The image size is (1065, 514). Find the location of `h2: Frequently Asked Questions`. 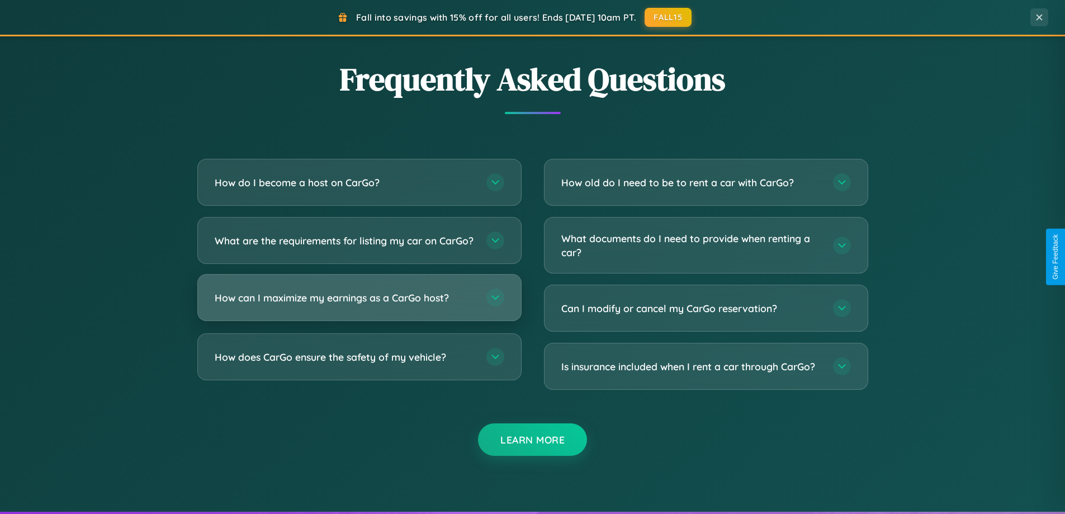

h2: Frequently Asked Questions is located at coordinates (533, 79).